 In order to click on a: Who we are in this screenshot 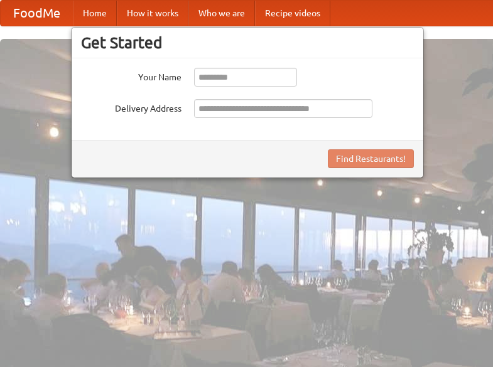, I will do `click(221, 13)`.